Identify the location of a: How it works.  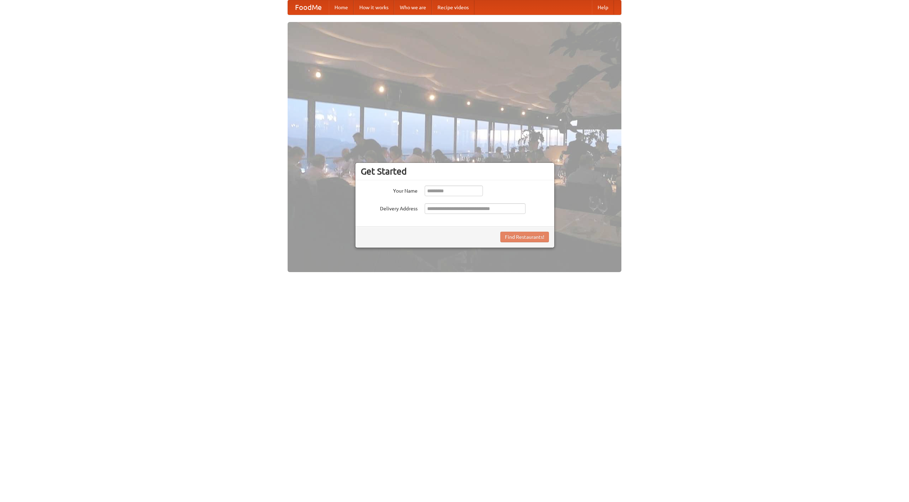
(374, 7).